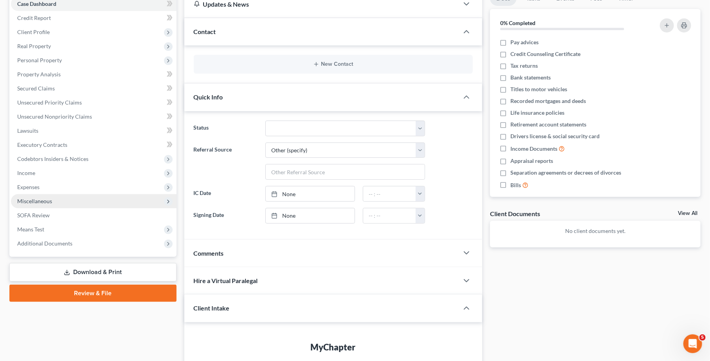 This screenshot has height=361, width=710. What do you see at coordinates (94, 103) in the screenshot?
I see `a: Unsecured Priority Claims` at bounding box center [94, 103].